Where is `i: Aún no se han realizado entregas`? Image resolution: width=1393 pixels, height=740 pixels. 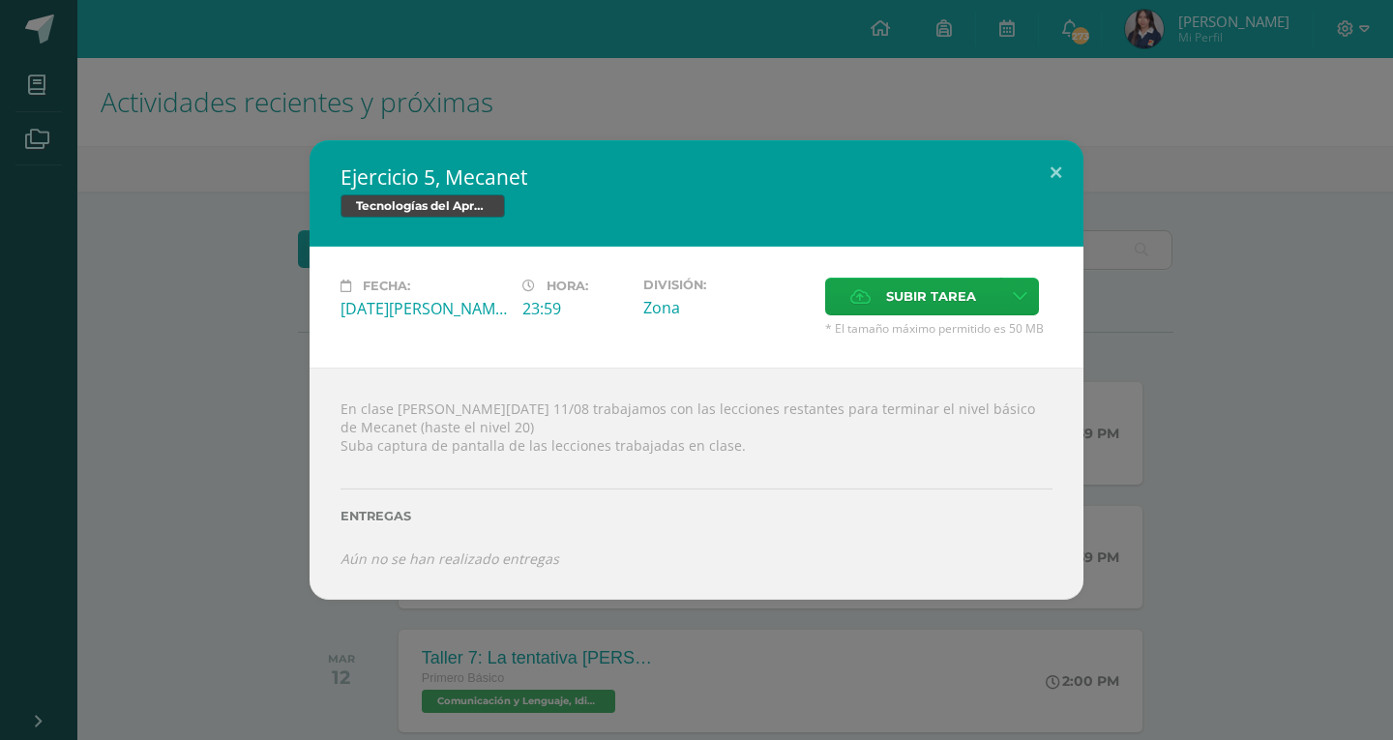
i: Aún no se han realizado entregas is located at coordinates (450, 558).